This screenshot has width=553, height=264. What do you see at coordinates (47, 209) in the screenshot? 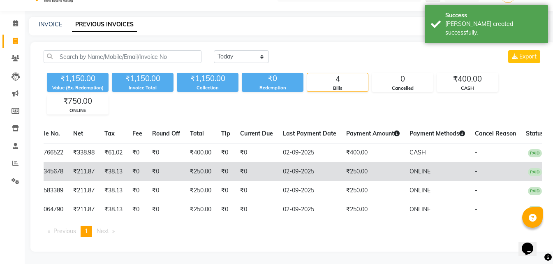
I see `td: 7389064790` at bounding box center [47, 209].